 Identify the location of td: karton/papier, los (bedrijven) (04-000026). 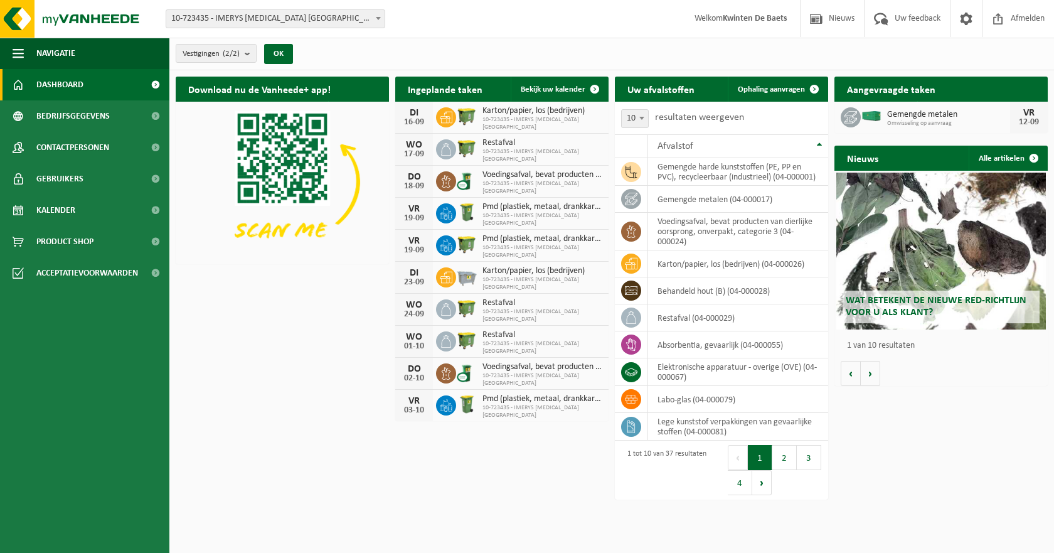
(738, 263).